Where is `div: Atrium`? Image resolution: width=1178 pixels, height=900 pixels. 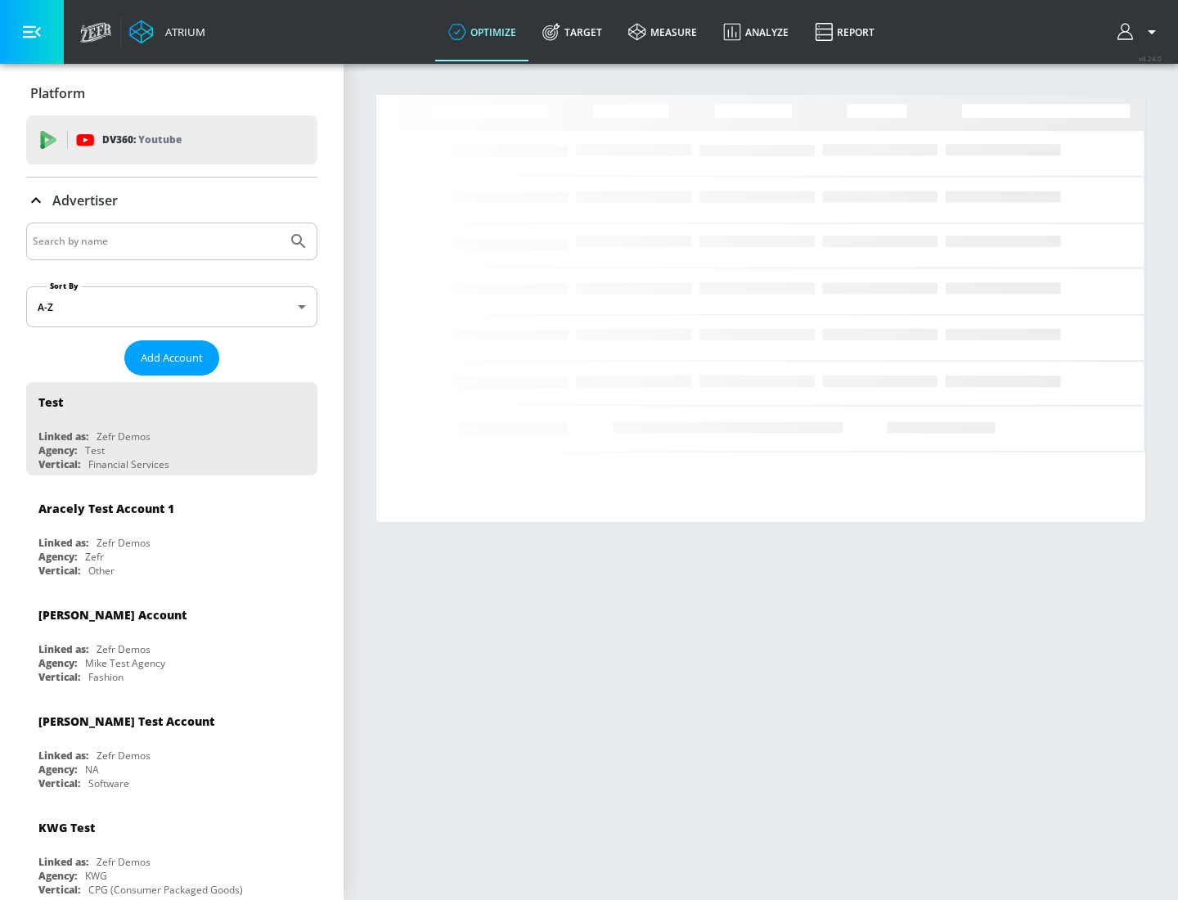 div: Atrium is located at coordinates (182, 32).